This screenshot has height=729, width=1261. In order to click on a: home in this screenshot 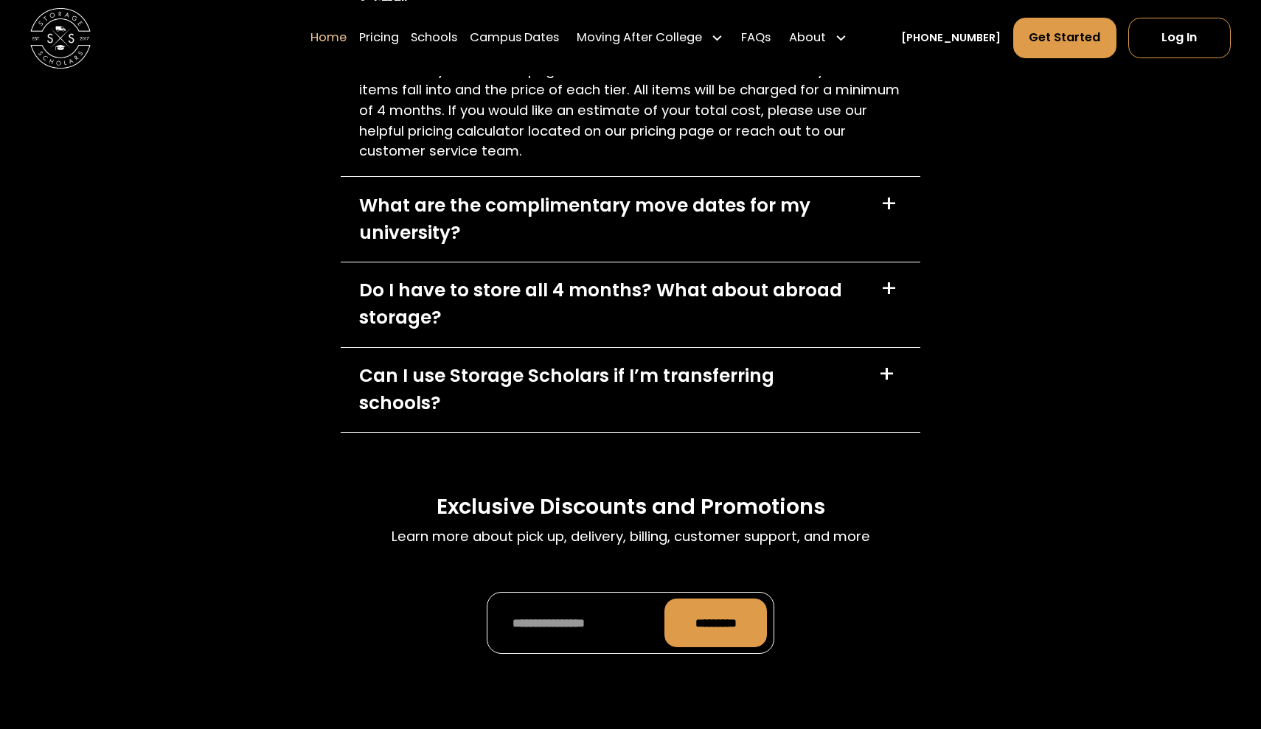, I will do `click(60, 38)`.